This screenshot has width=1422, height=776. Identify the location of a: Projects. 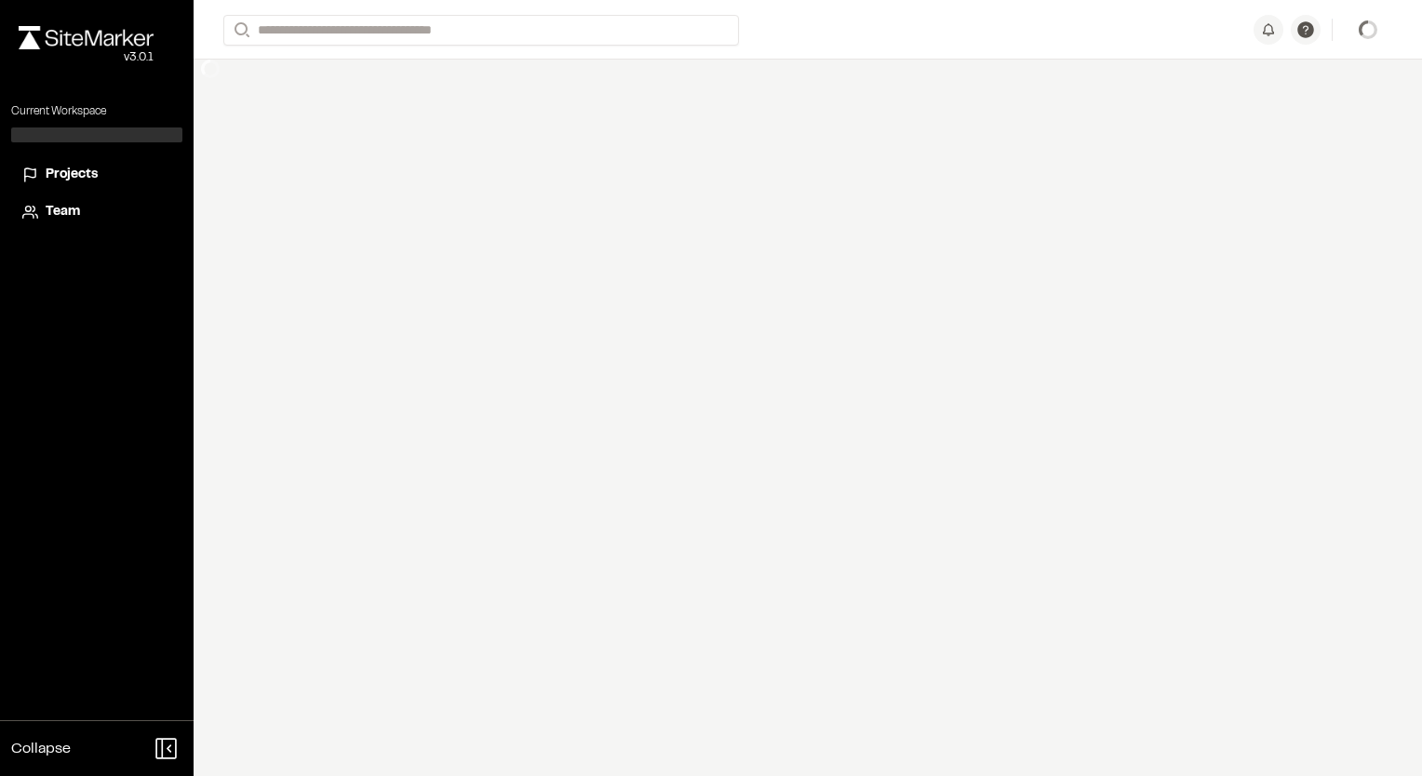
(97, 175).